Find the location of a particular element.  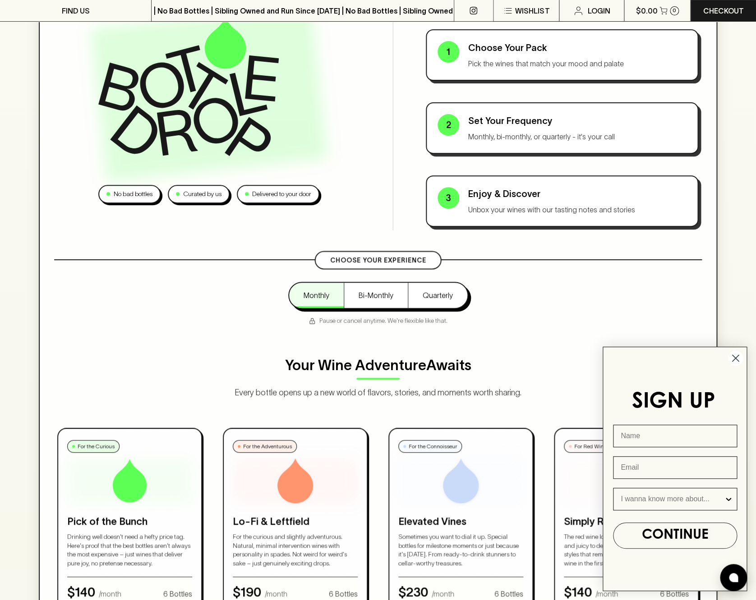

button: Bi-Monthly is located at coordinates (376, 295).